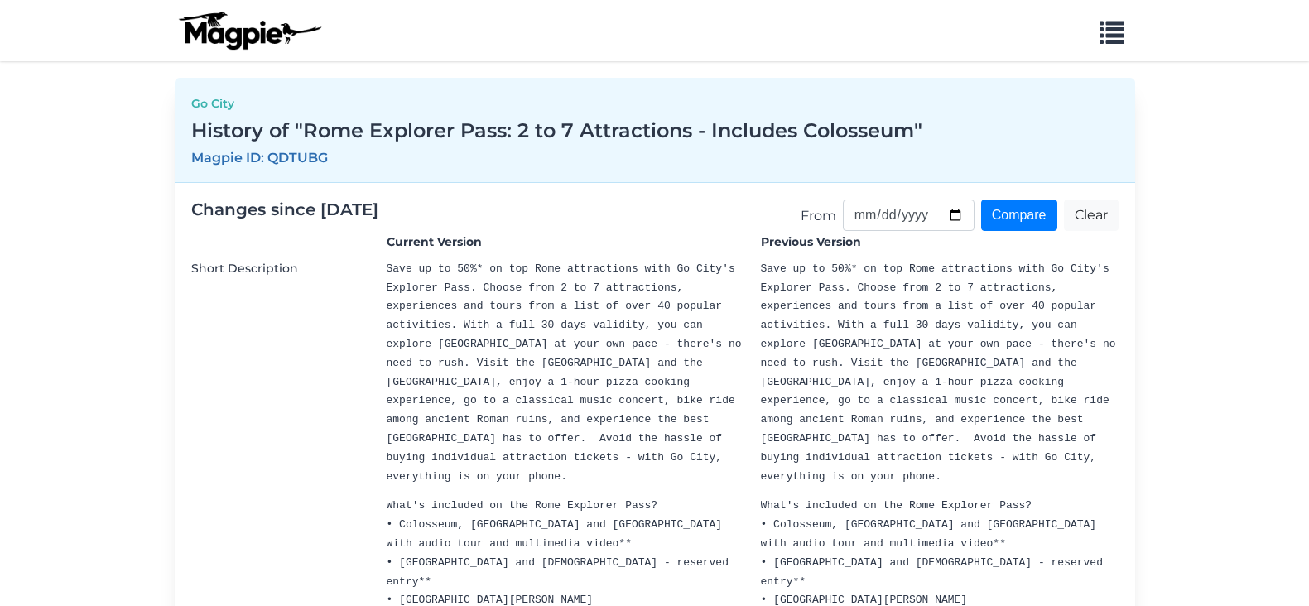 This screenshot has height=606, width=1309. Describe the element at coordinates (1020, 215) in the screenshot. I see `input: Compare` at that location.